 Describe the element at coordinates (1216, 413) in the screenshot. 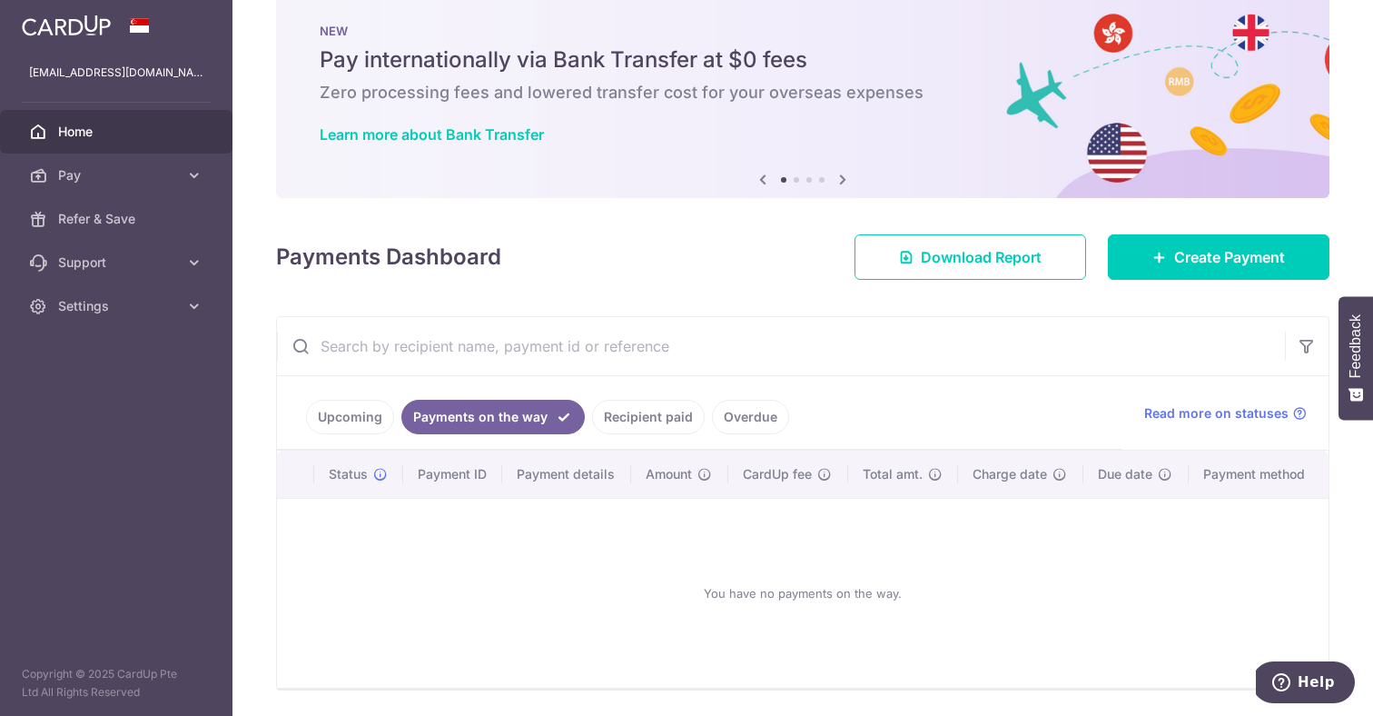

I see `span: Read more on statuses` at that location.